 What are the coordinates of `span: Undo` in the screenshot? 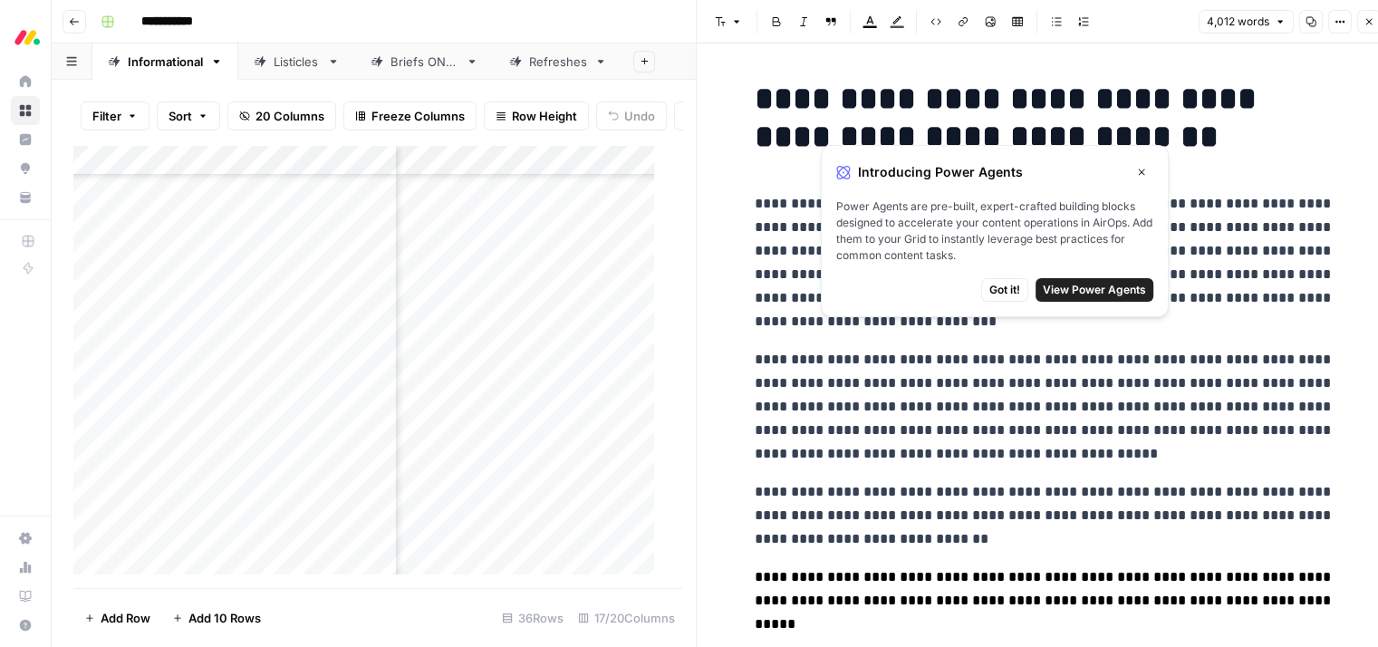 It's located at (640, 116).